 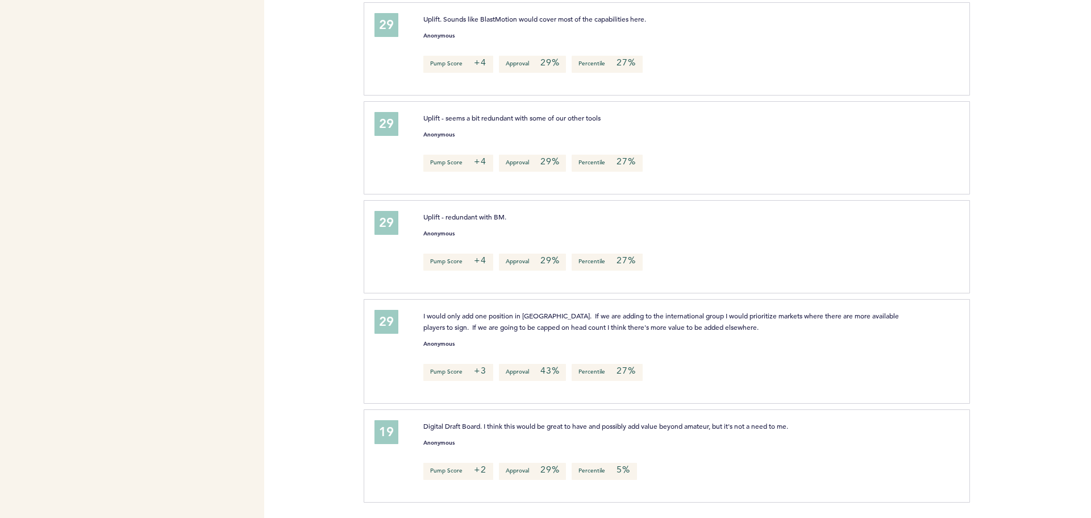 I want to click on span: Digital Draft Board. I think this would be great to have and possibly add value beyond amateur, b..., so click(x=606, y=426).